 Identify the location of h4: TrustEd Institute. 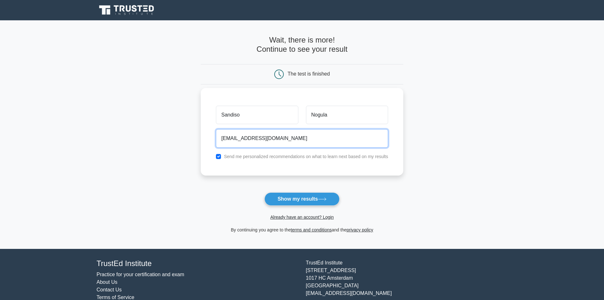
(198, 263).